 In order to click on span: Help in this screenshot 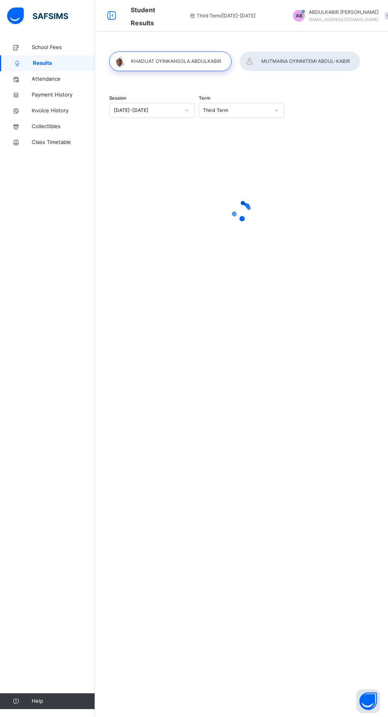, I will do `click(63, 701)`.